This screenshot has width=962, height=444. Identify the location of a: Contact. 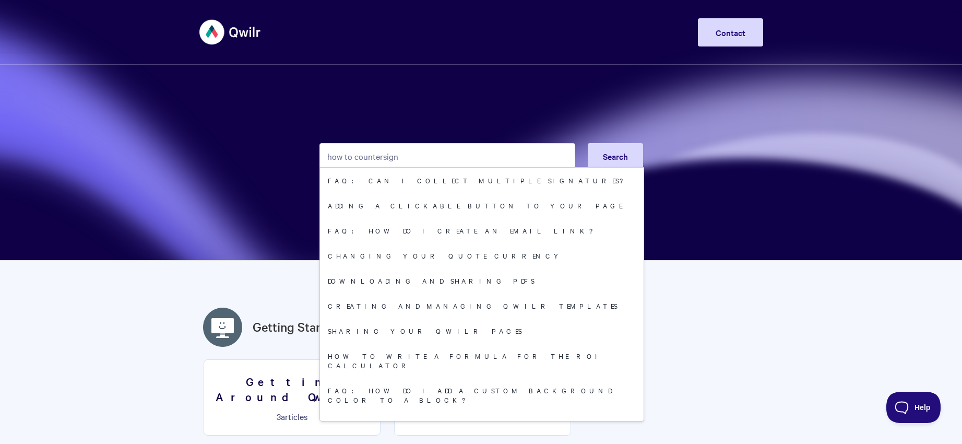
(730, 32).